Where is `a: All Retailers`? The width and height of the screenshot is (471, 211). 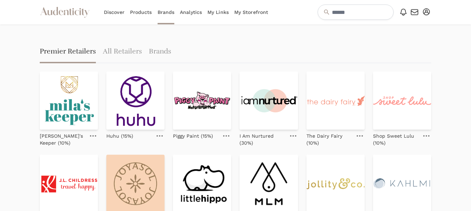
a: All Retailers is located at coordinates (122, 52).